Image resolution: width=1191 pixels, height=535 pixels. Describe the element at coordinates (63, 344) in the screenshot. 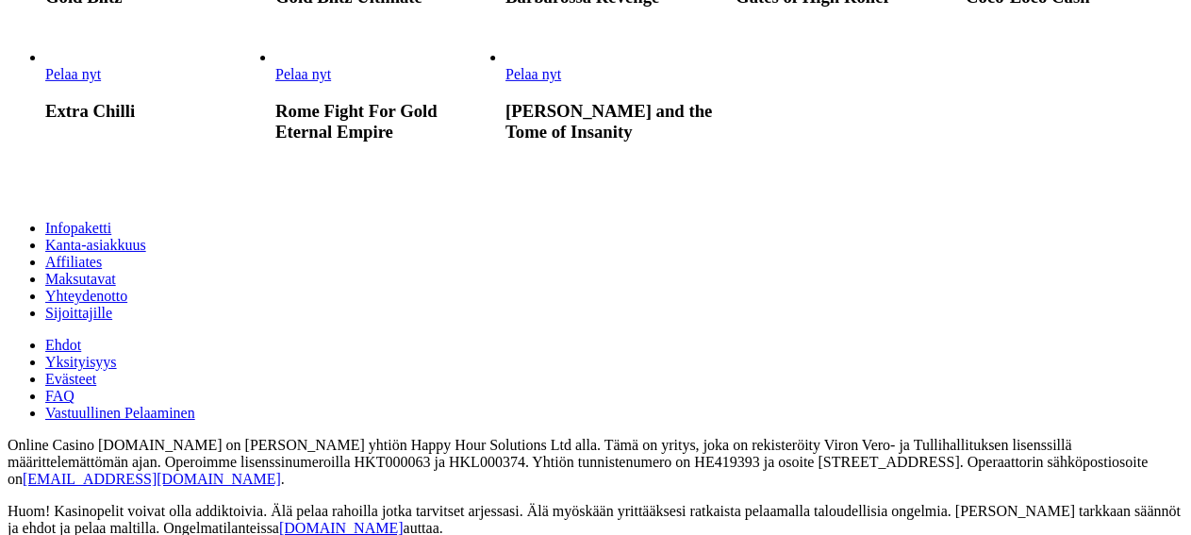

I see `a: Ehdot` at that location.